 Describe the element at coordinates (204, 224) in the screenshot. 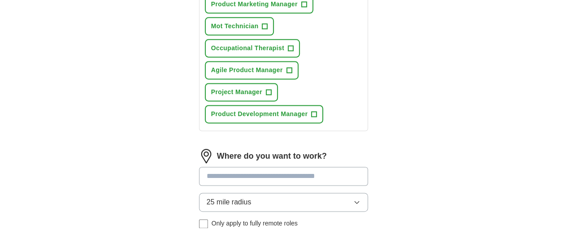

I see `input: Only apply to fully remote roles` at that location.